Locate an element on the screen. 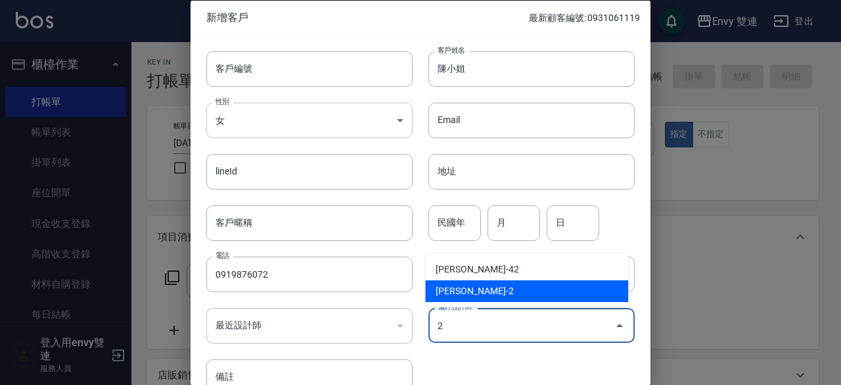 The image size is (841, 385). label: 電話 is located at coordinates (222, 255).